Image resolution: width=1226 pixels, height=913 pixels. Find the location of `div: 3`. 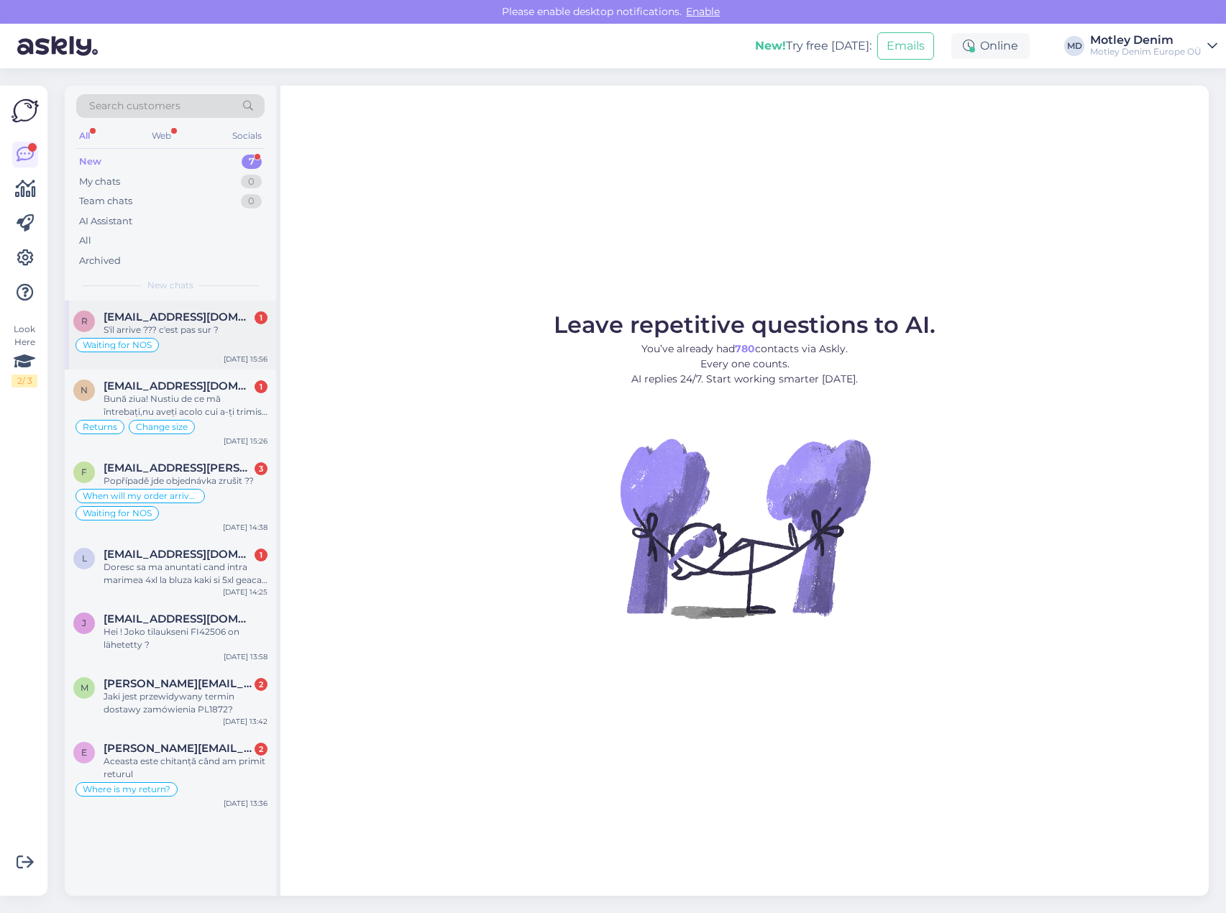

div: 3 is located at coordinates (261, 469).